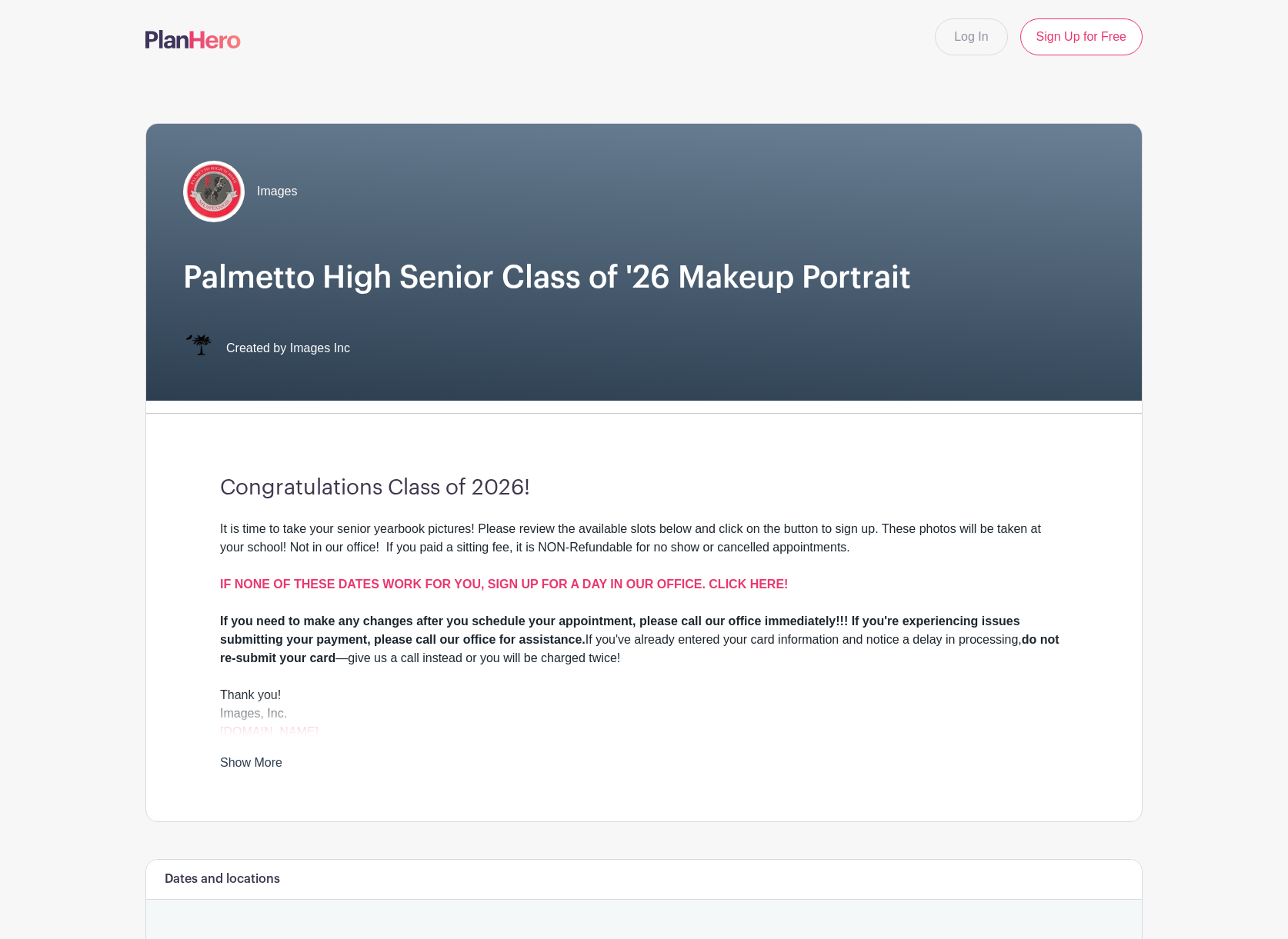 Image resolution: width=1288 pixels, height=939 pixels. I want to click on img: IMAGES%20logo%20transparenT%20PNG%20s.png, so click(198, 349).